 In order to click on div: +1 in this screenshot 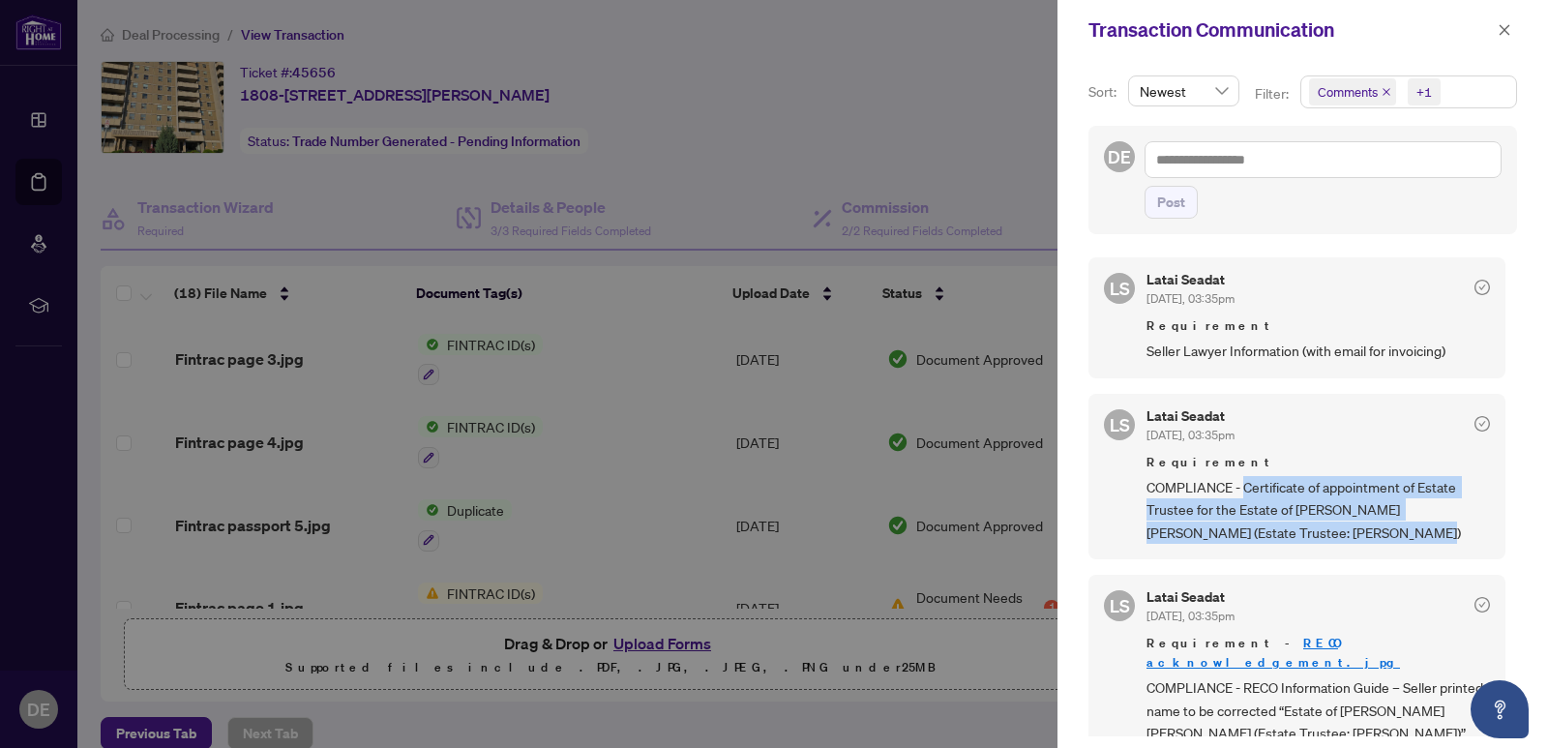, I will do `click(1424, 92)`.